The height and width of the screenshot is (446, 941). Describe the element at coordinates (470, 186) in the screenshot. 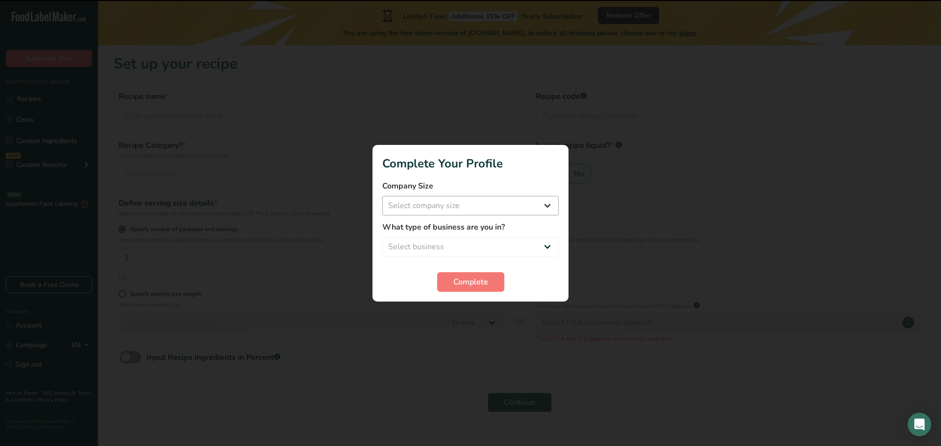

I see `label: Company Size` at that location.